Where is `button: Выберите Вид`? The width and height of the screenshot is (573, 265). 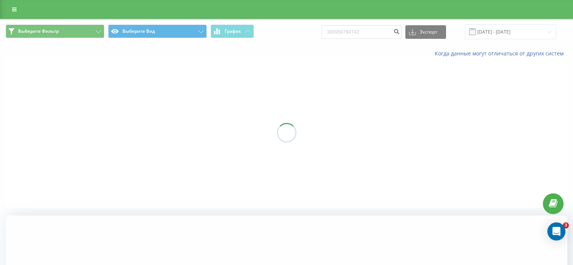
button: Выберите Вид is located at coordinates (158, 31).